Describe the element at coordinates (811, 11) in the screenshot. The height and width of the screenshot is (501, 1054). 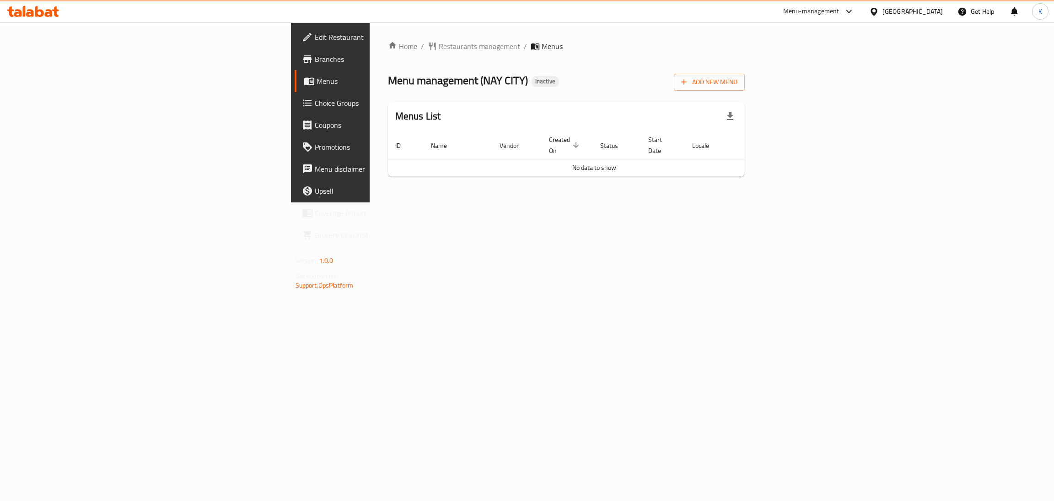
I see `div: Menu-management` at that location.